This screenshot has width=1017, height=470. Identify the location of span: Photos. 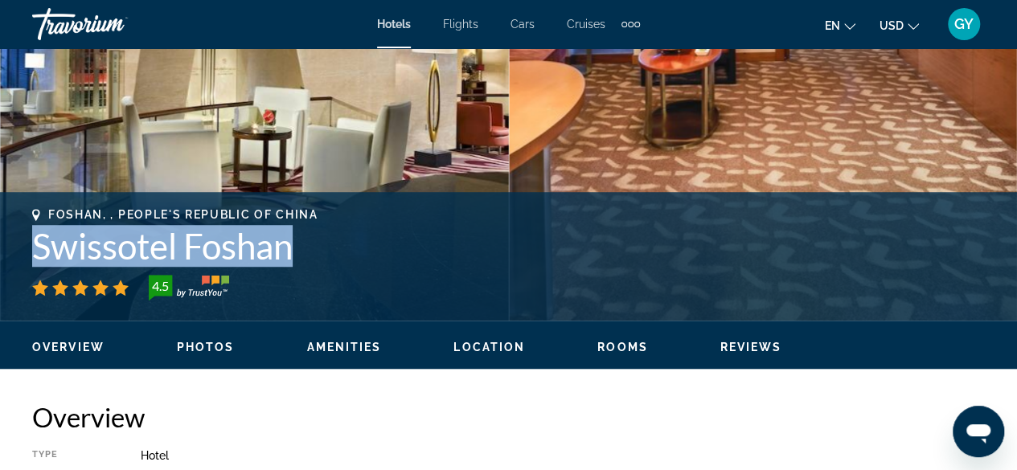
(206, 347).